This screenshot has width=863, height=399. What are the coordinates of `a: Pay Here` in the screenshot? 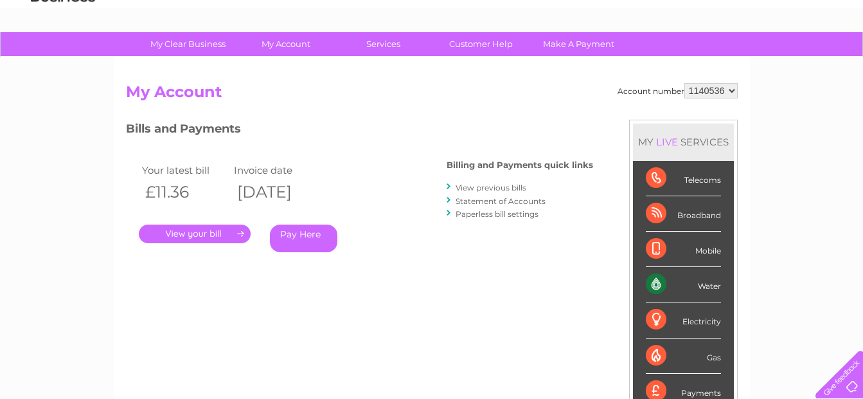 It's located at (303, 238).